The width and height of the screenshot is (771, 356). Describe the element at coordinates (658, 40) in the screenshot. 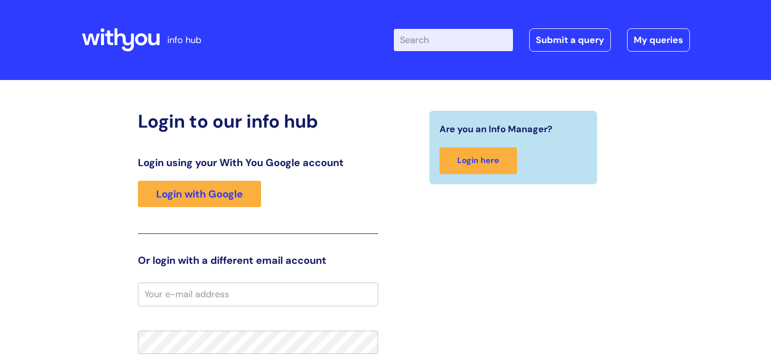

I see `a: My queries` at that location.